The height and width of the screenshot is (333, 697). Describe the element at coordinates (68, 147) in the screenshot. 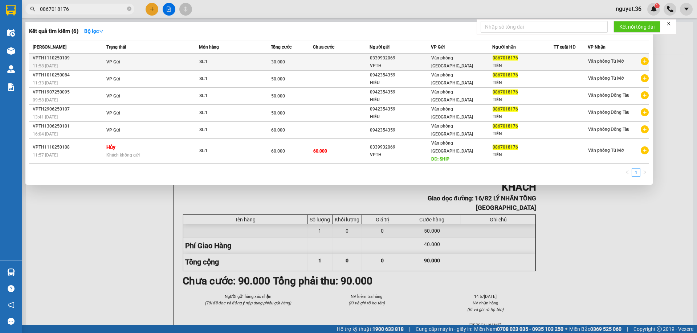

I see `div: VPTH1110250108` at that location.